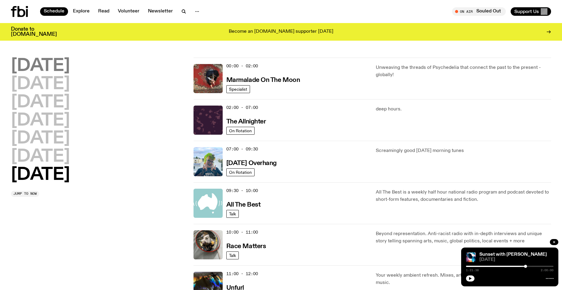  What do you see at coordinates (531, 12) in the screenshot?
I see `button: Support Us` at bounding box center [531, 12].